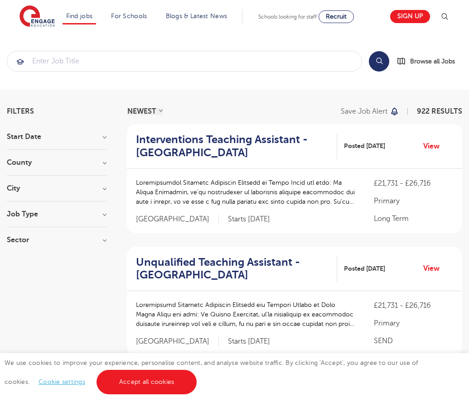 The height and width of the screenshot is (402, 469). What do you see at coordinates (62, 382) in the screenshot?
I see `a: Cookie settings` at bounding box center [62, 382].